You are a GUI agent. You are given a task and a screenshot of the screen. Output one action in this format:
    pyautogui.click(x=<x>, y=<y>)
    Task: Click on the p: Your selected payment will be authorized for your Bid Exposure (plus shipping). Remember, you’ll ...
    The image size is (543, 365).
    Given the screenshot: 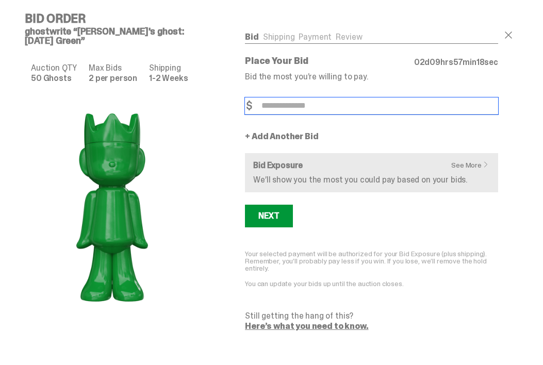 What is the action you would take?
    pyautogui.click(x=371, y=261)
    